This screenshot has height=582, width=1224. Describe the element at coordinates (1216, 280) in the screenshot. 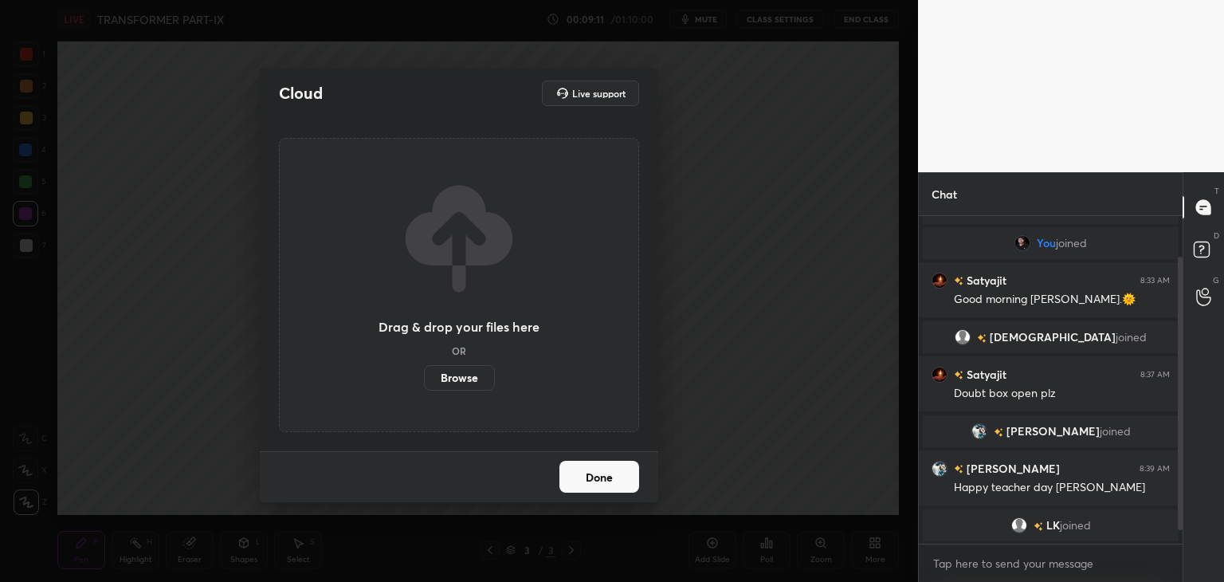

I see `p: G` at that location.